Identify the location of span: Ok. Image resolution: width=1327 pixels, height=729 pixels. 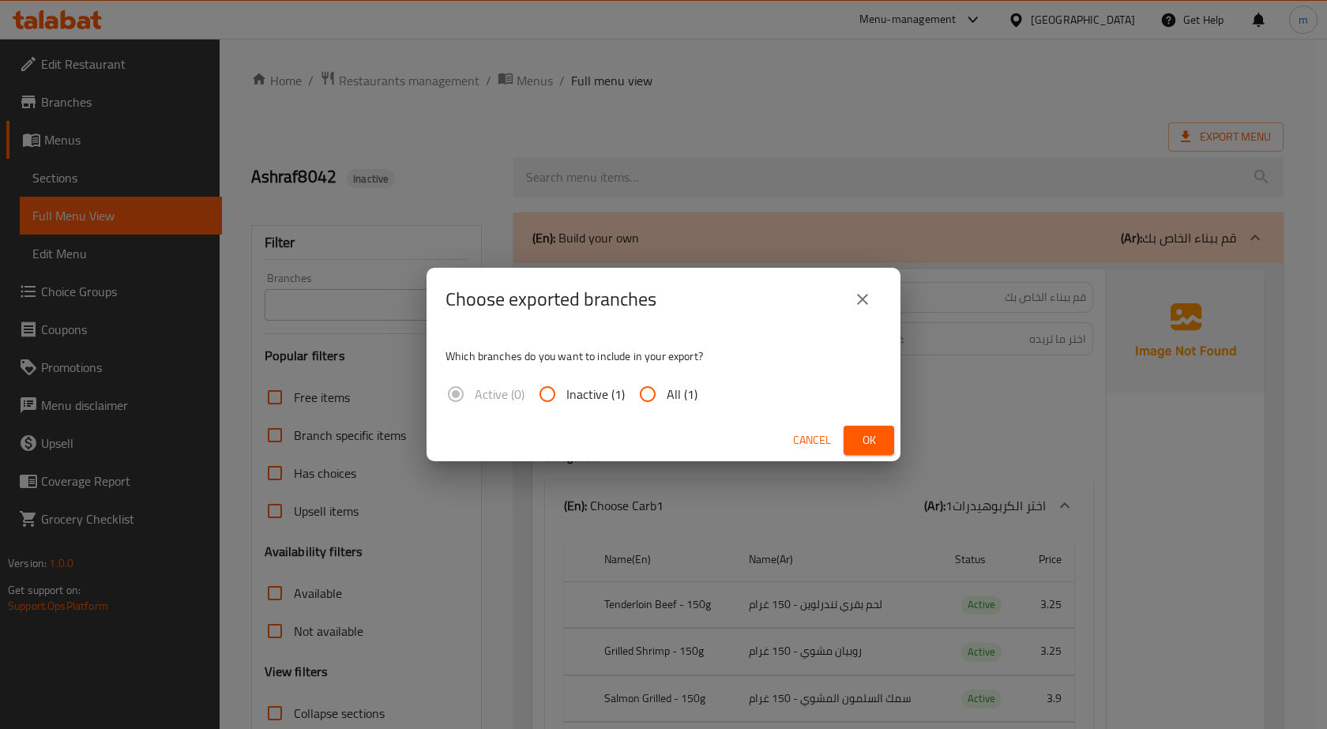
(869, 440).